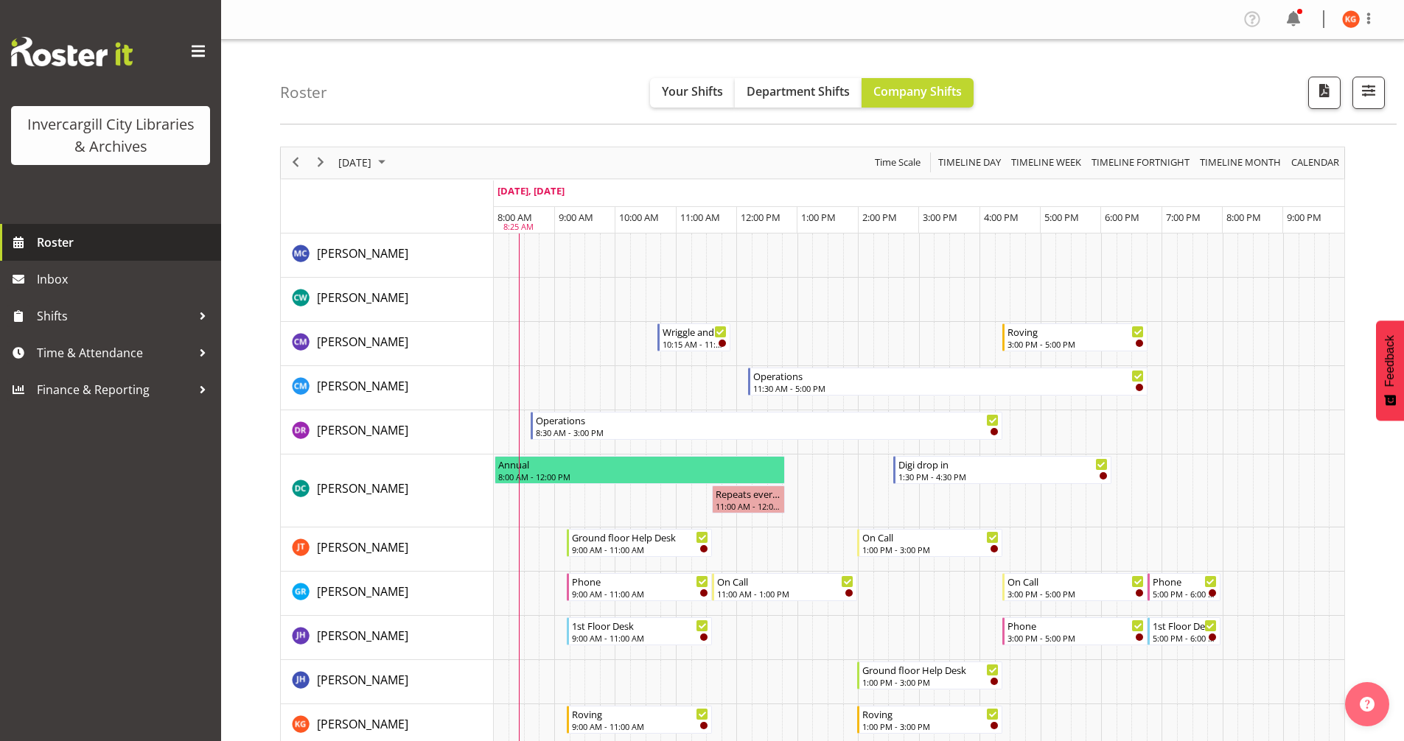 Image resolution: width=1404 pixels, height=741 pixels. I want to click on span: Department Shifts, so click(798, 91).